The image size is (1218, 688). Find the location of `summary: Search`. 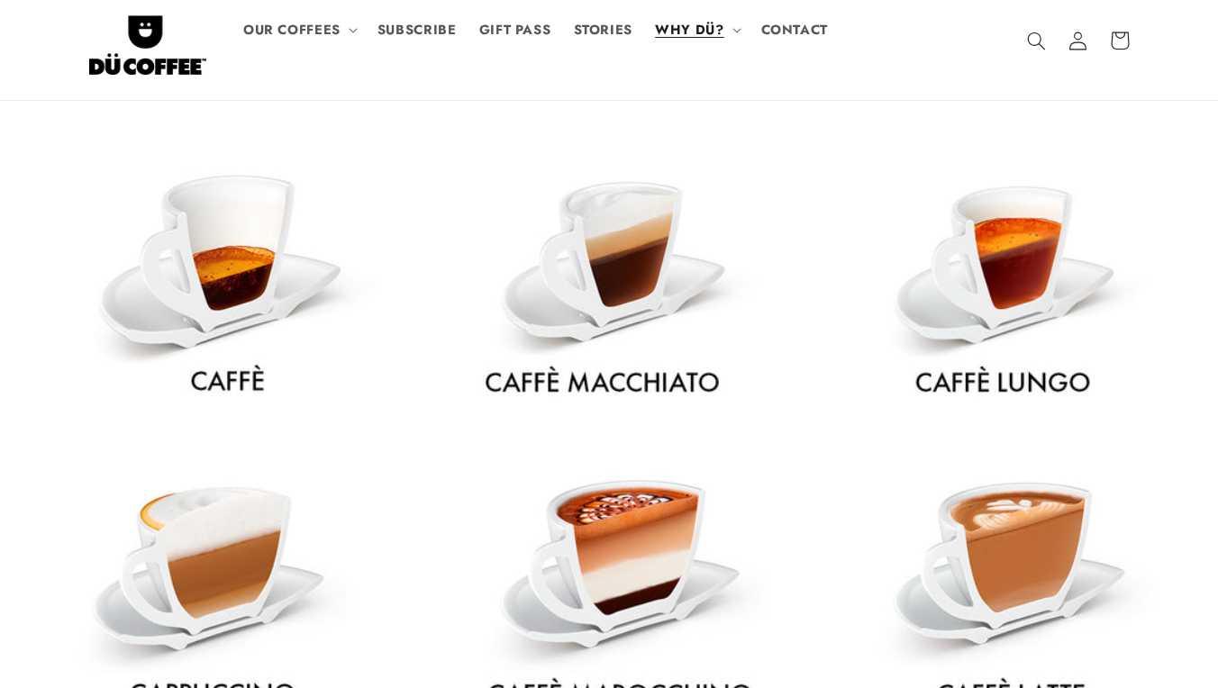

summary: Search is located at coordinates (1037, 41).